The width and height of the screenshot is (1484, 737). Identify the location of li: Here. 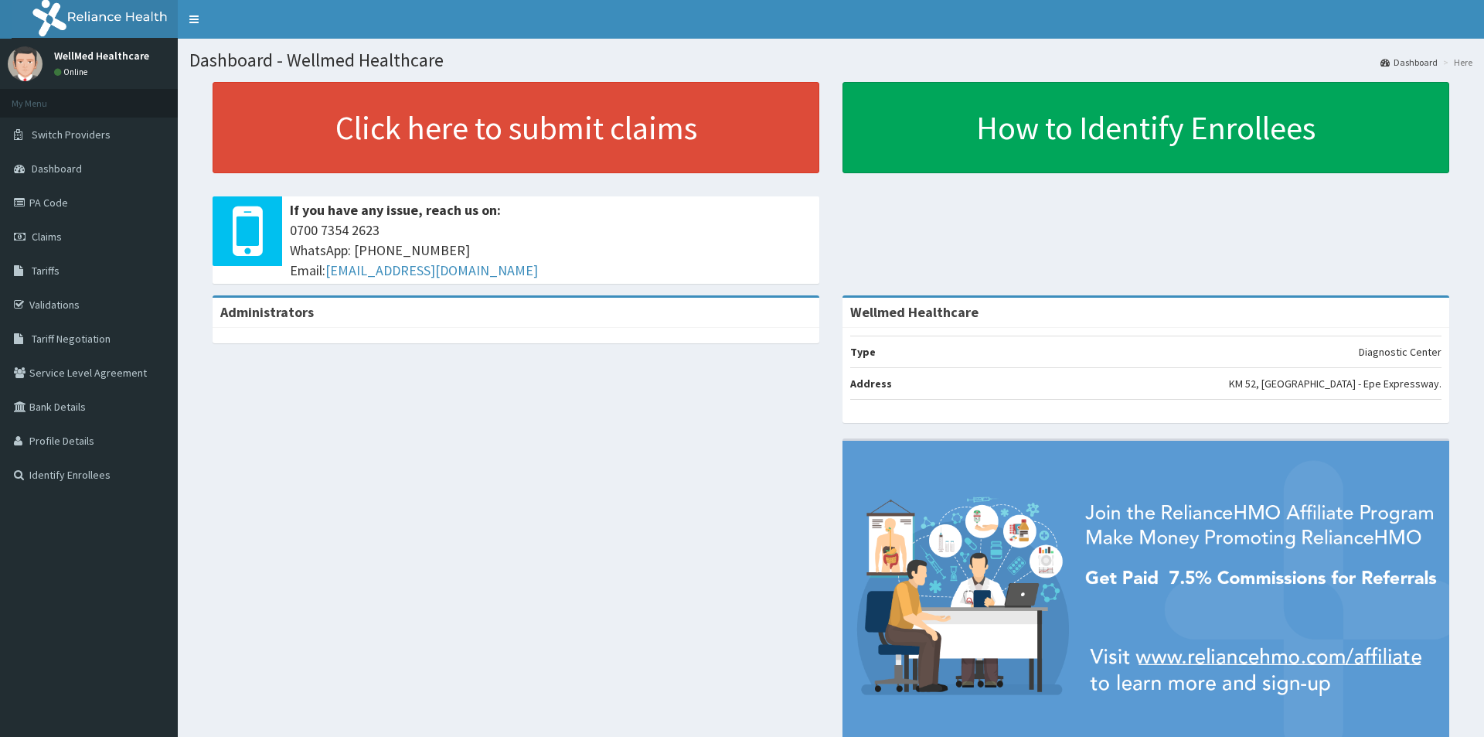
(1455, 62).